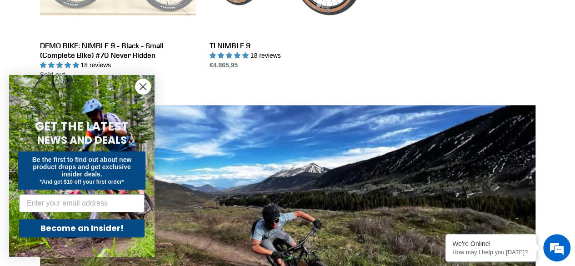  Describe the element at coordinates (82, 203) in the screenshot. I see `input: Enter your email address` at that location.